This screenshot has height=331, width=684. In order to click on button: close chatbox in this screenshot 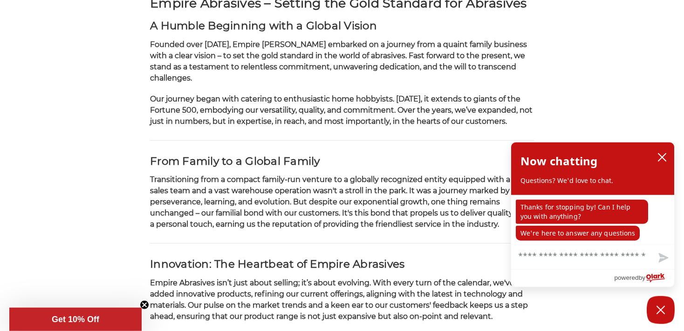, I will do `click(662, 158)`.